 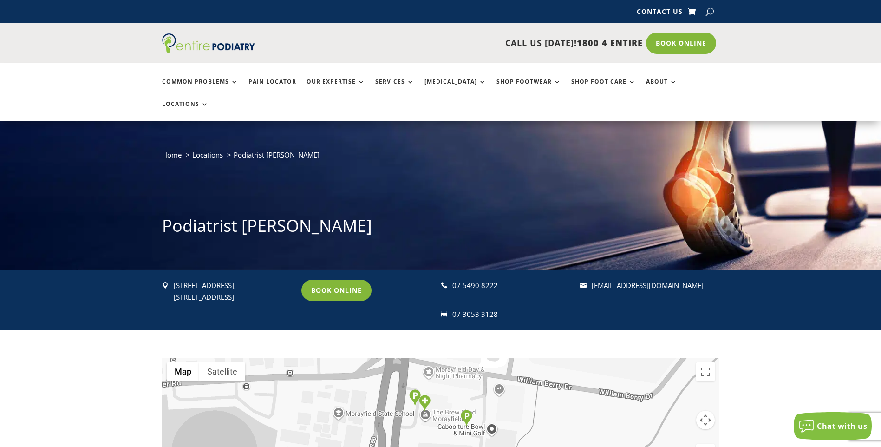 I want to click on a: Shop Foot Care, so click(x=603, y=88).